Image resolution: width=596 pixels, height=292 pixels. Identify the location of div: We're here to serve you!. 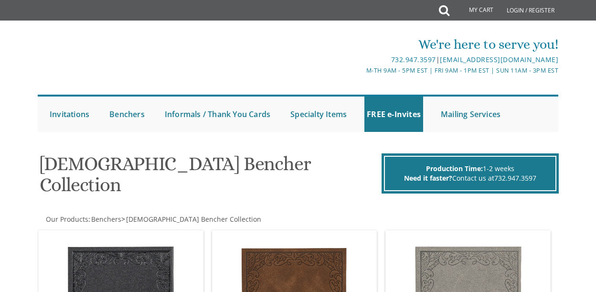
(385, 44).